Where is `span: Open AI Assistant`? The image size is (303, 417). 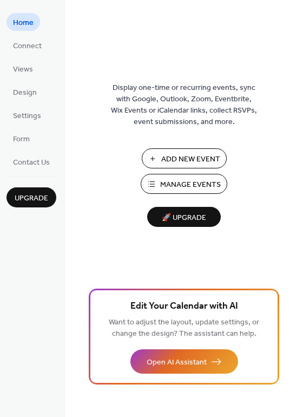
span: Open AI Assistant is located at coordinates (176, 362).